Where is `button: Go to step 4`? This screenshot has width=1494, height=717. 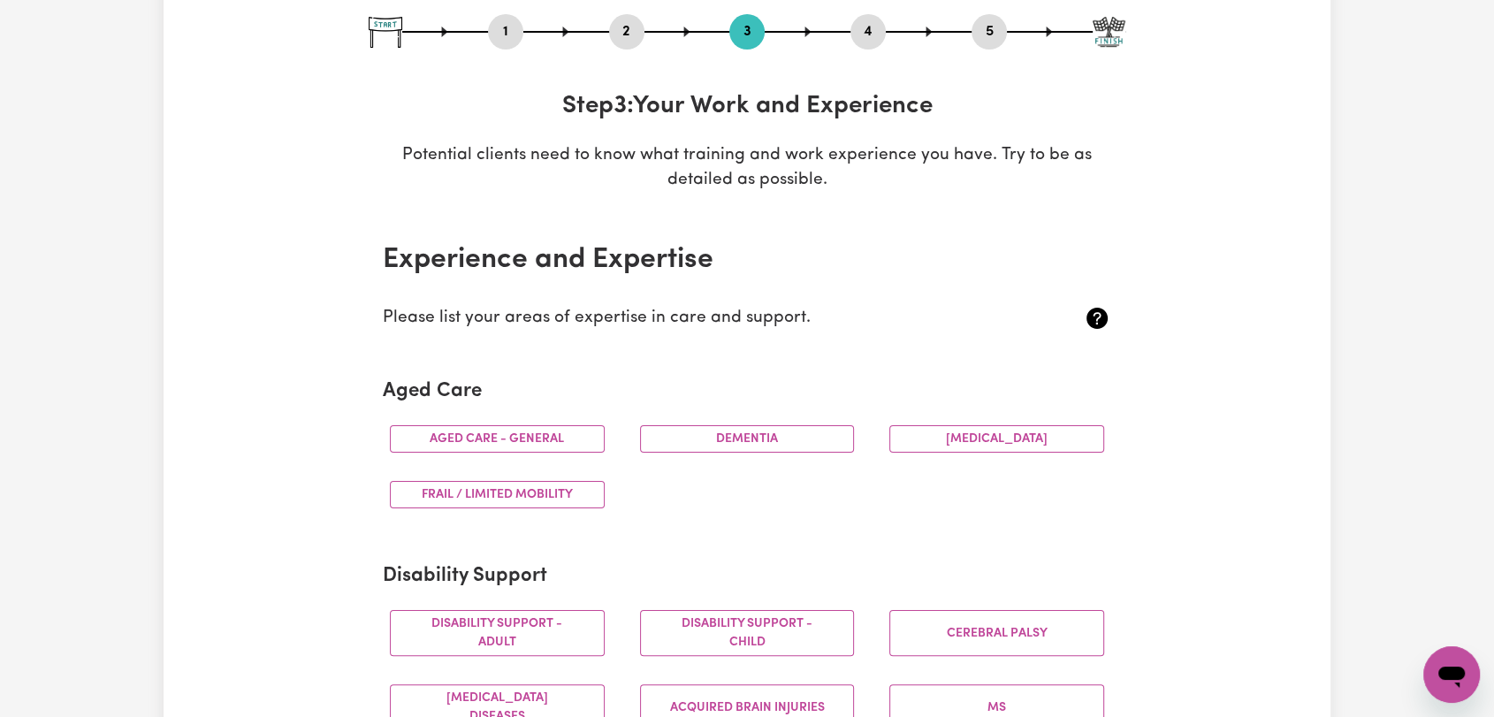
button: Go to step 4 is located at coordinates (868, 32).